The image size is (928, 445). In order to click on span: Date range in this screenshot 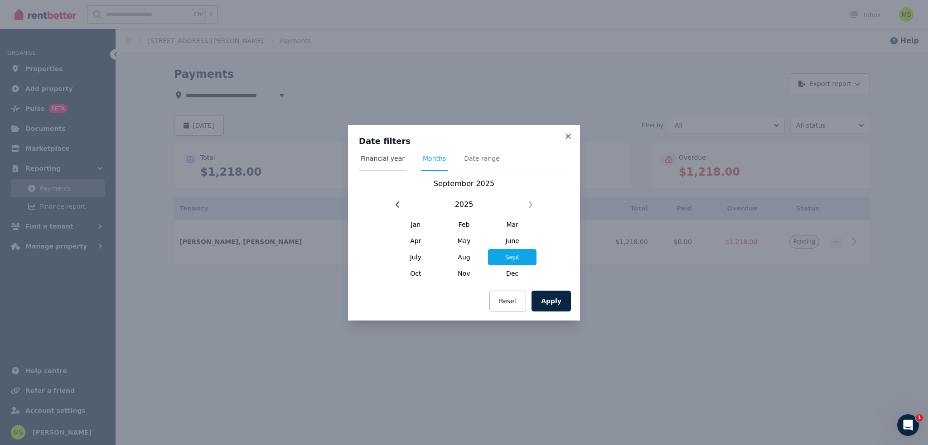, I will do `click(482, 159)`.